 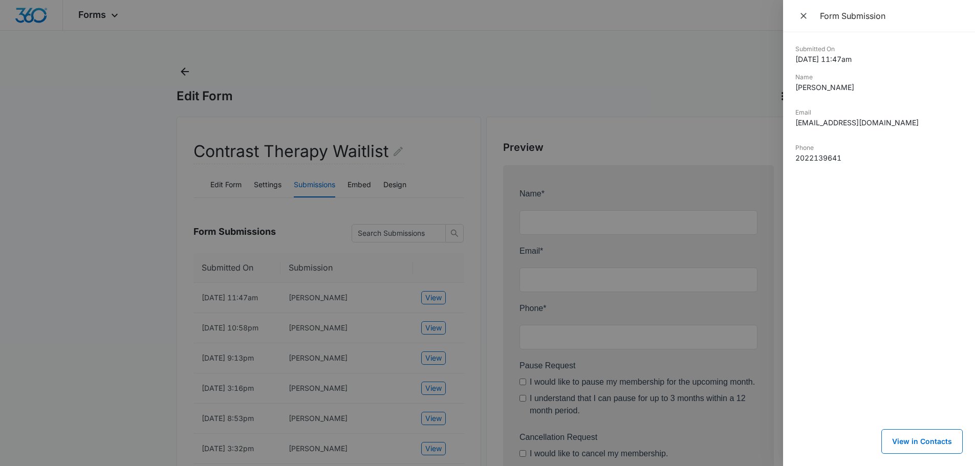 I want to click on dt: Name, so click(x=879, y=77).